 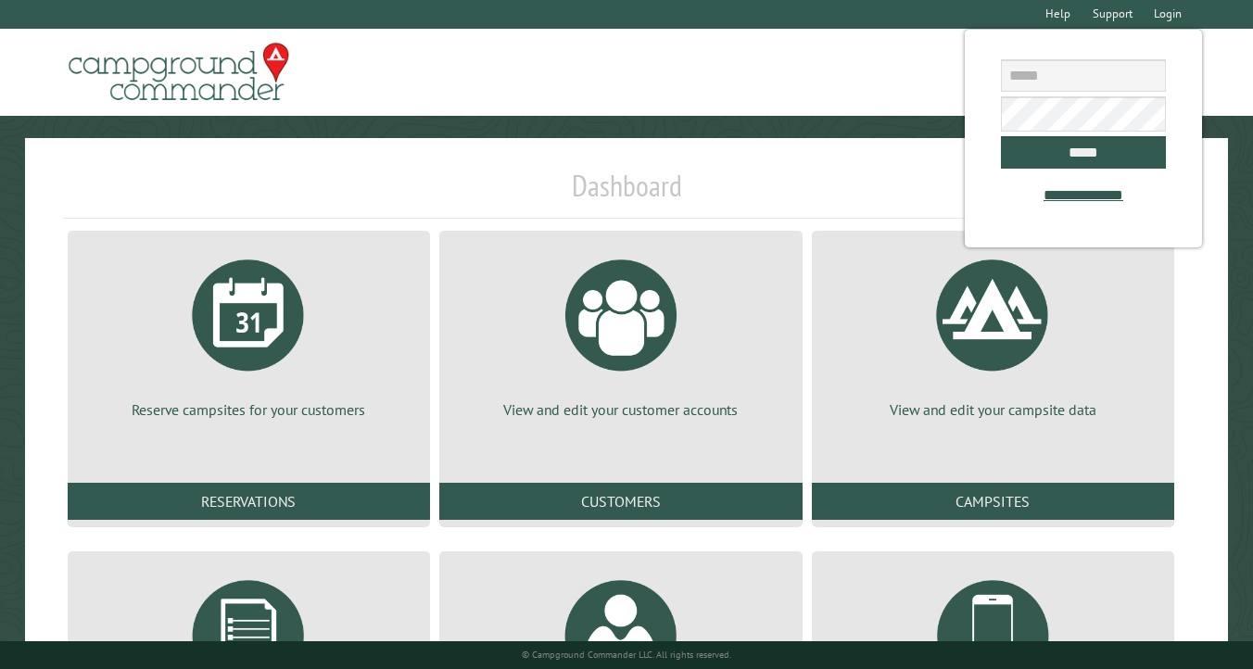 What do you see at coordinates (626, 654) in the screenshot?
I see `small: © Campground Commander LLC. All rights reserved.` at bounding box center [626, 654].